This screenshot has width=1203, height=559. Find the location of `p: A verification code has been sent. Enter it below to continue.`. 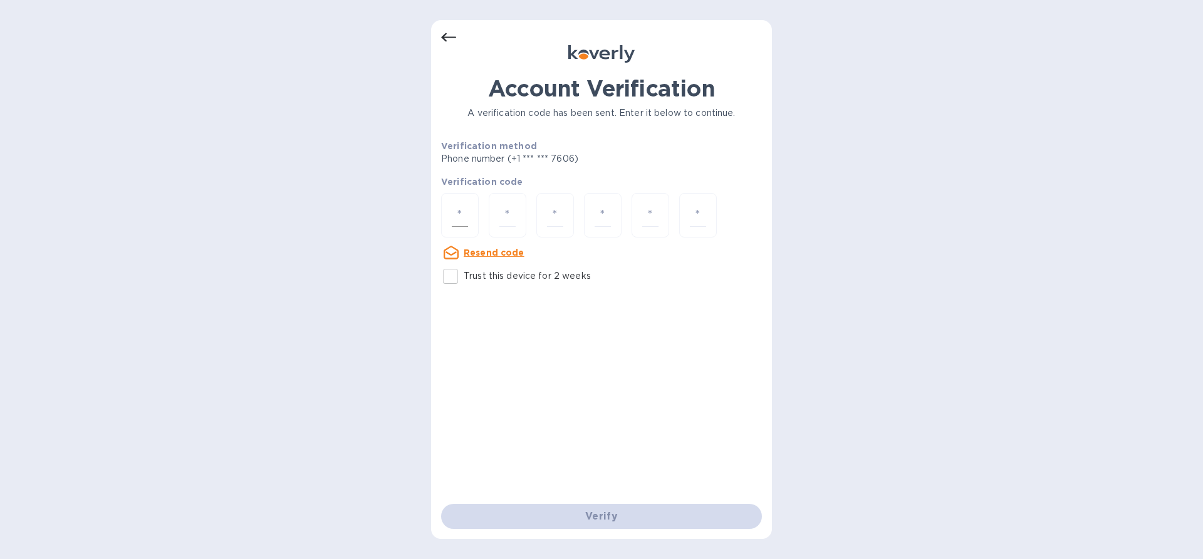

p: A verification code has been sent. Enter it below to continue. is located at coordinates (602, 113).